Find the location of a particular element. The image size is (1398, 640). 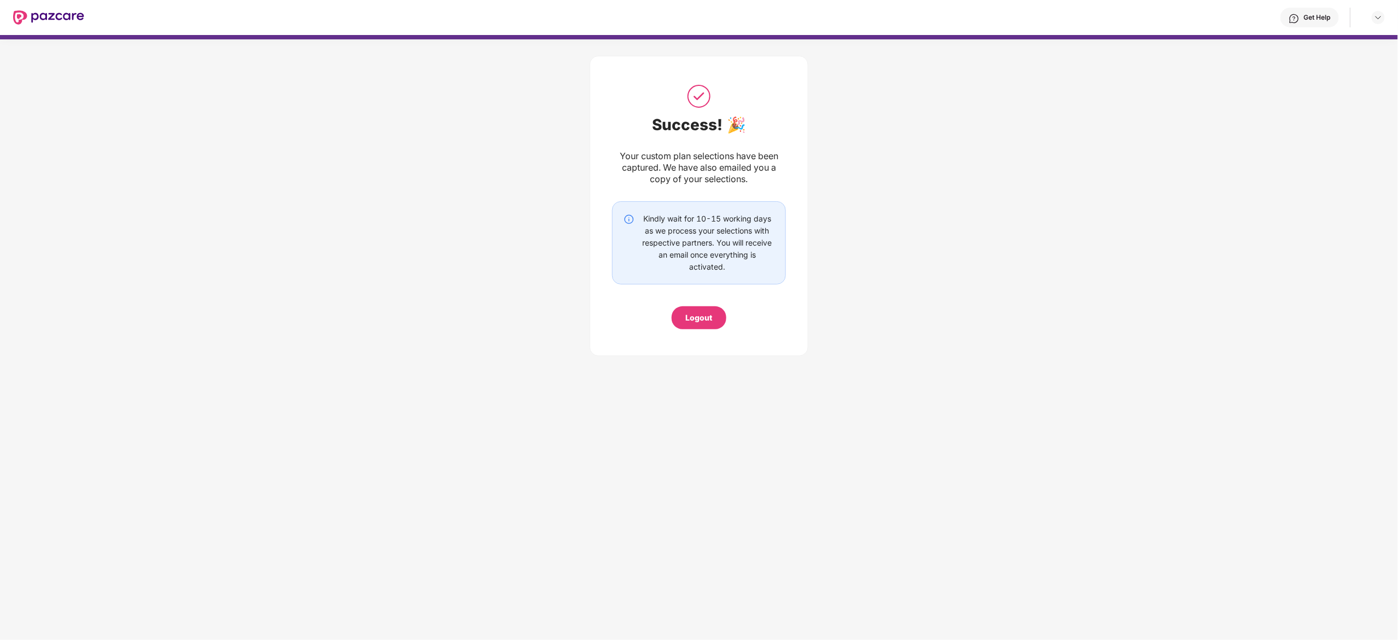

img: svg+xml;base64,PHN2ZyBpZD0iSW5mby0yMHgyMCIgeG1sbnM9Imh0dHA6Ly93d3cudzMub3JnLzIwMDAvc3ZnIiB3aWR0aD... is located at coordinates (629, 219).